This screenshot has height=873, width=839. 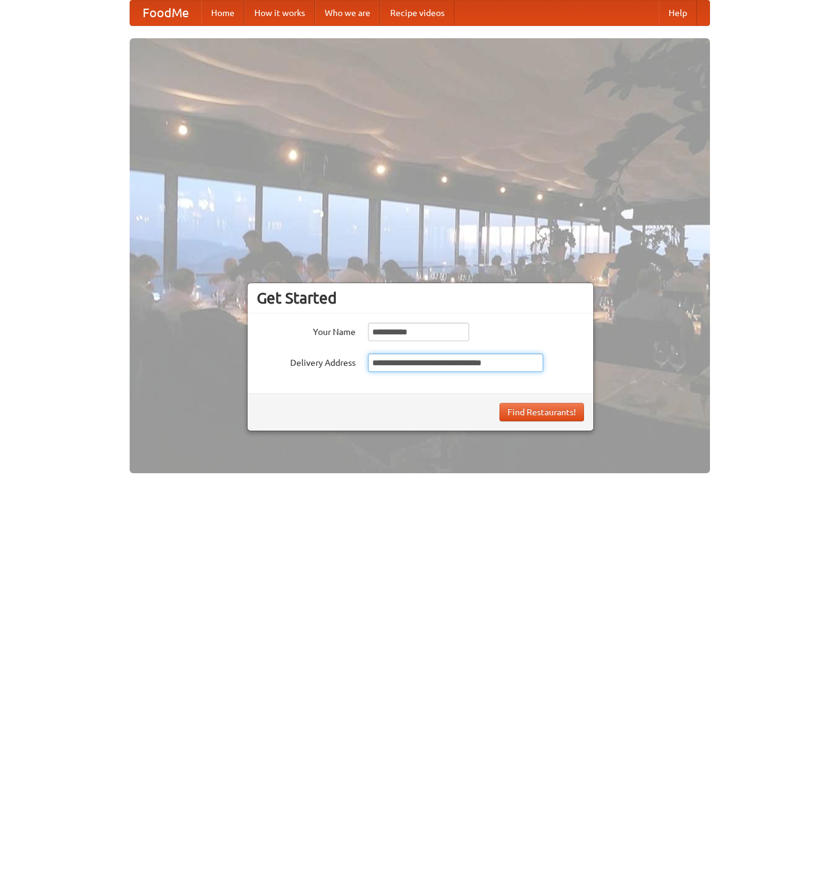 I want to click on label: Delivery Address, so click(x=306, y=361).